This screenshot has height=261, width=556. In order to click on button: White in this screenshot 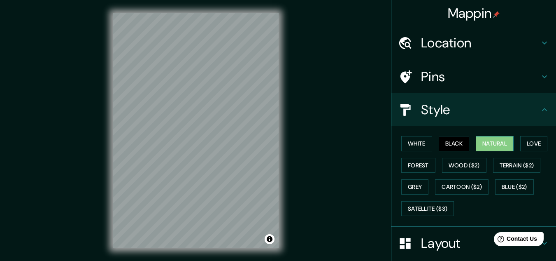, I will do `click(417, 143)`.